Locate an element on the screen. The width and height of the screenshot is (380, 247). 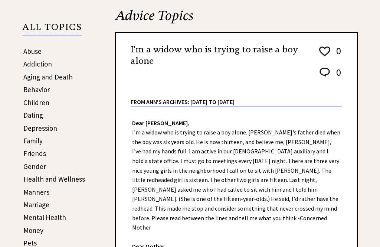
a: Friends is located at coordinates (35, 153).